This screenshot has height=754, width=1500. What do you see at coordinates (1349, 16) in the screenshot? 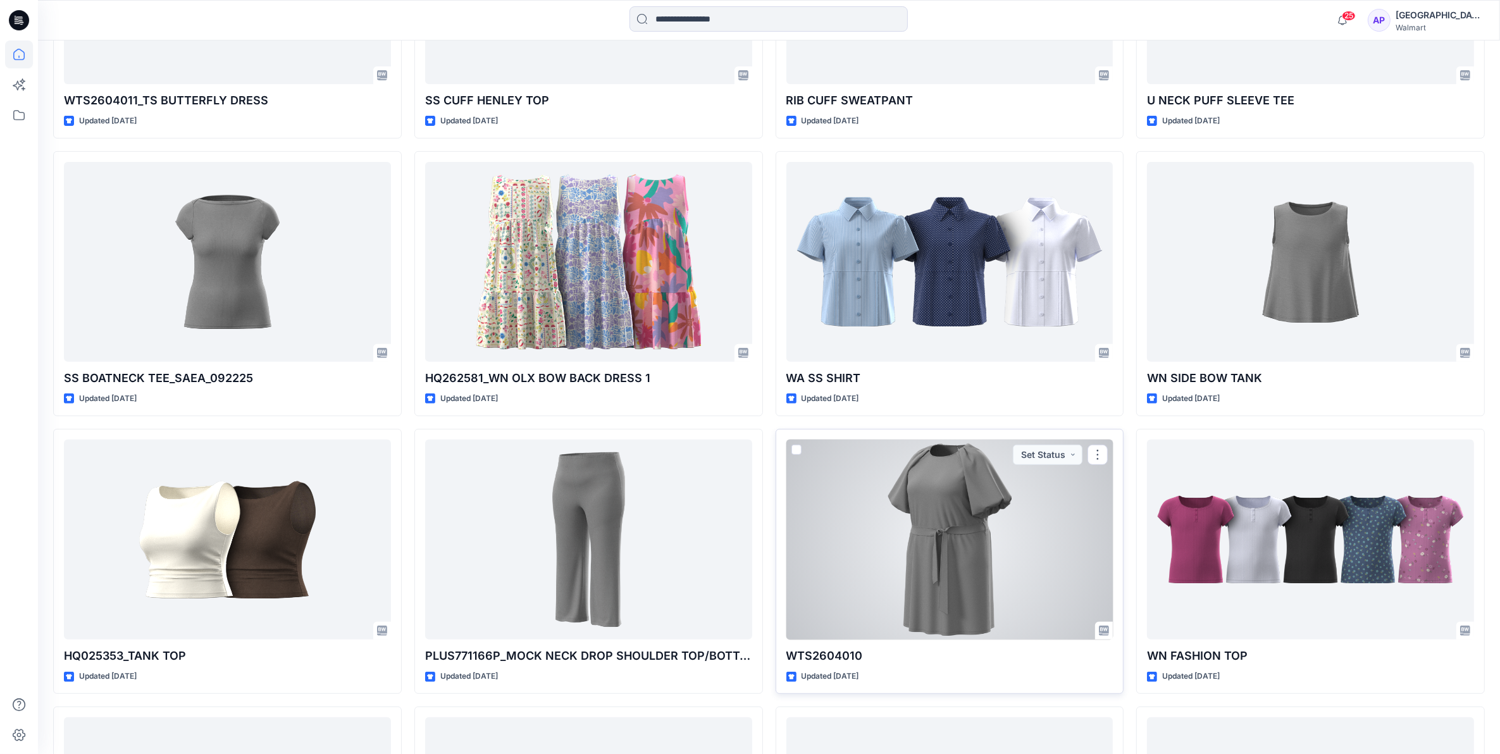
I see `span: 25` at bounding box center [1349, 16].